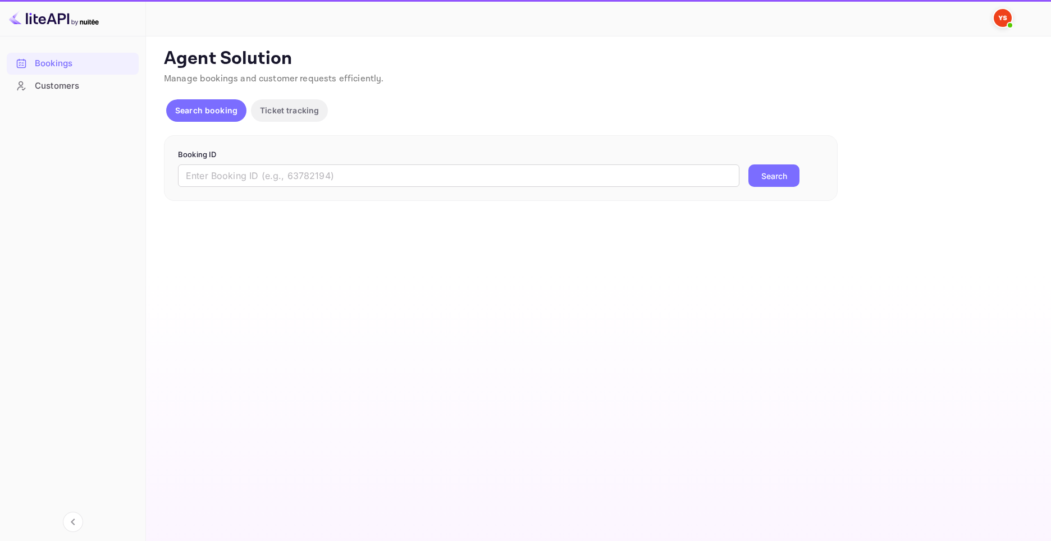  What do you see at coordinates (206, 110) in the screenshot?
I see `p: Search booking` at bounding box center [206, 110].